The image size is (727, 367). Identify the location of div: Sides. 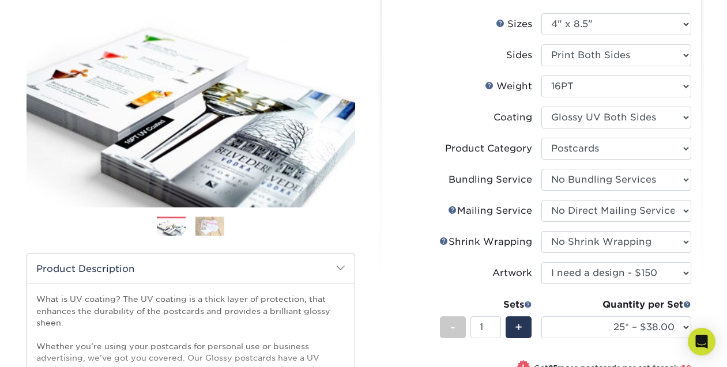
(519, 55).